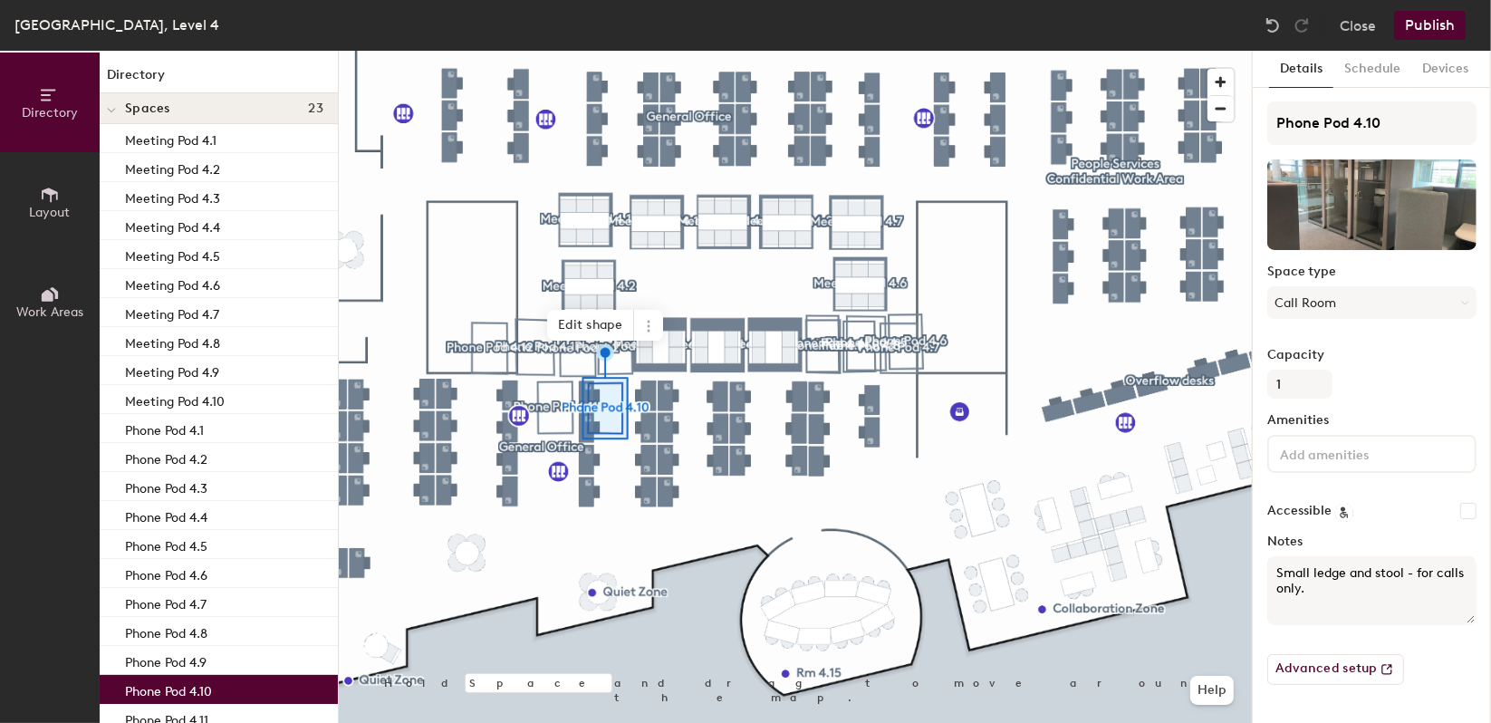 The height and width of the screenshot is (723, 1491). Describe the element at coordinates (50, 312) in the screenshot. I see `span: Work Areas` at that location.